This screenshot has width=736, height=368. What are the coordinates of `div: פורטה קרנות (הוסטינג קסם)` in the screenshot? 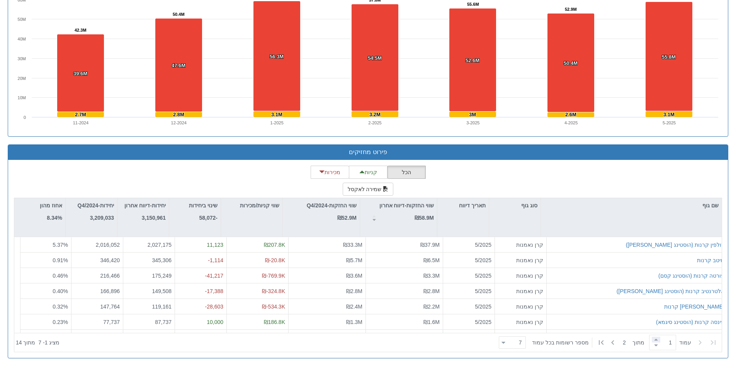 It's located at (691, 275).